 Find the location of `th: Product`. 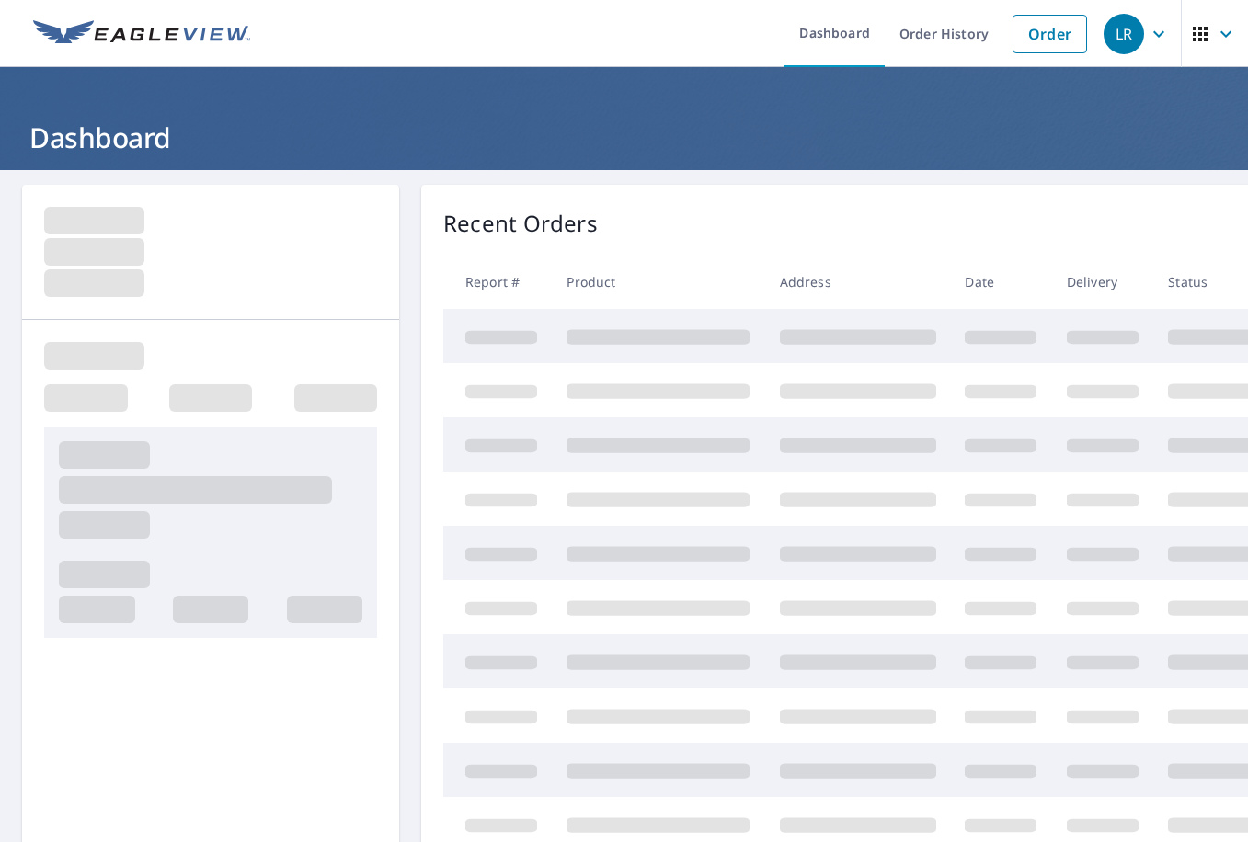

th: Product is located at coordinates (658, 281).